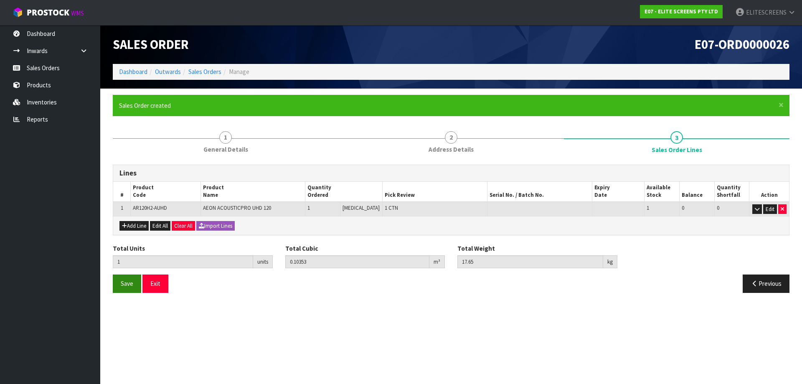 This screenshot has height=384, width=802. Describe the element at coordinates (216, 226) in the screenshot. I see `button: Import Lines` at that location.